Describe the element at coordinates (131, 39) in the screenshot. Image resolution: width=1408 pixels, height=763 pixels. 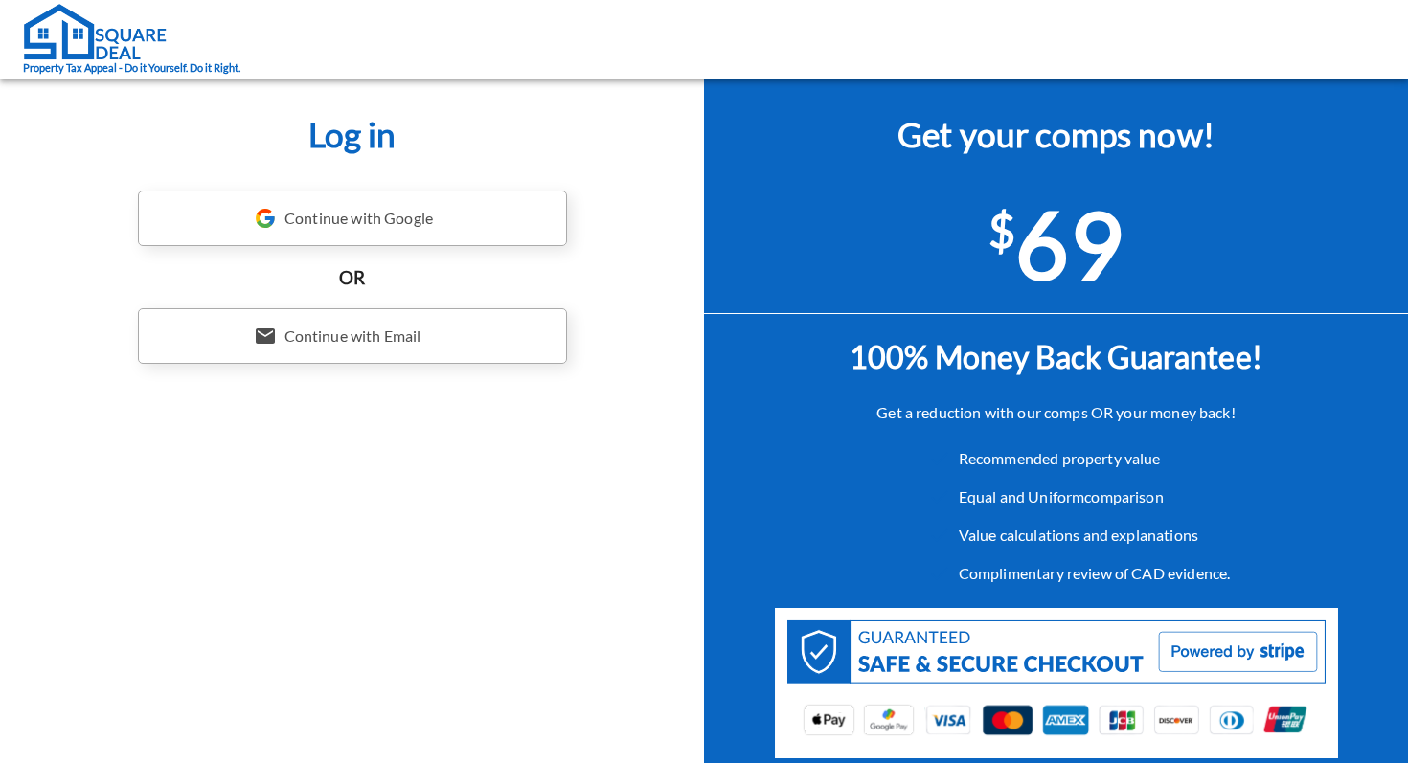
I see `a: Property Tax Appeal - Do it Yourself. Do it Right.` at that location.